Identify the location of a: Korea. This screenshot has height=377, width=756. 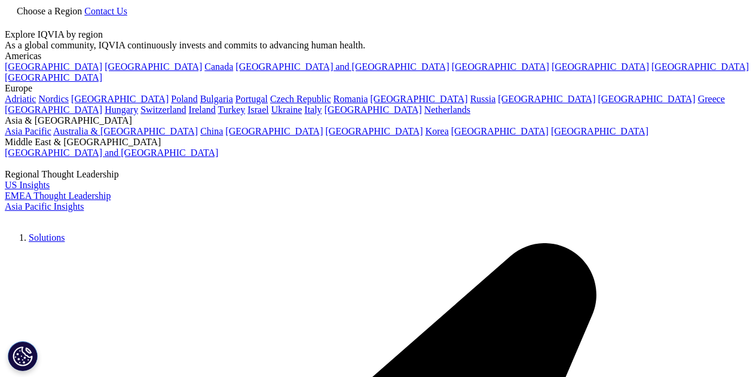
(437, 131).